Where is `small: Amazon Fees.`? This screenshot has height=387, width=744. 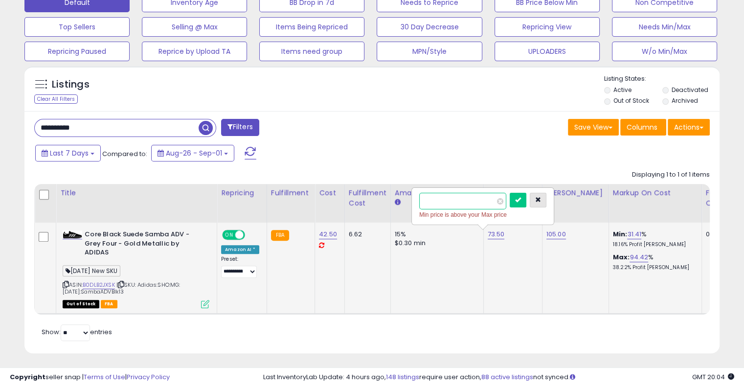
small: Amazon Fees. is located at coordinates (398, 203).